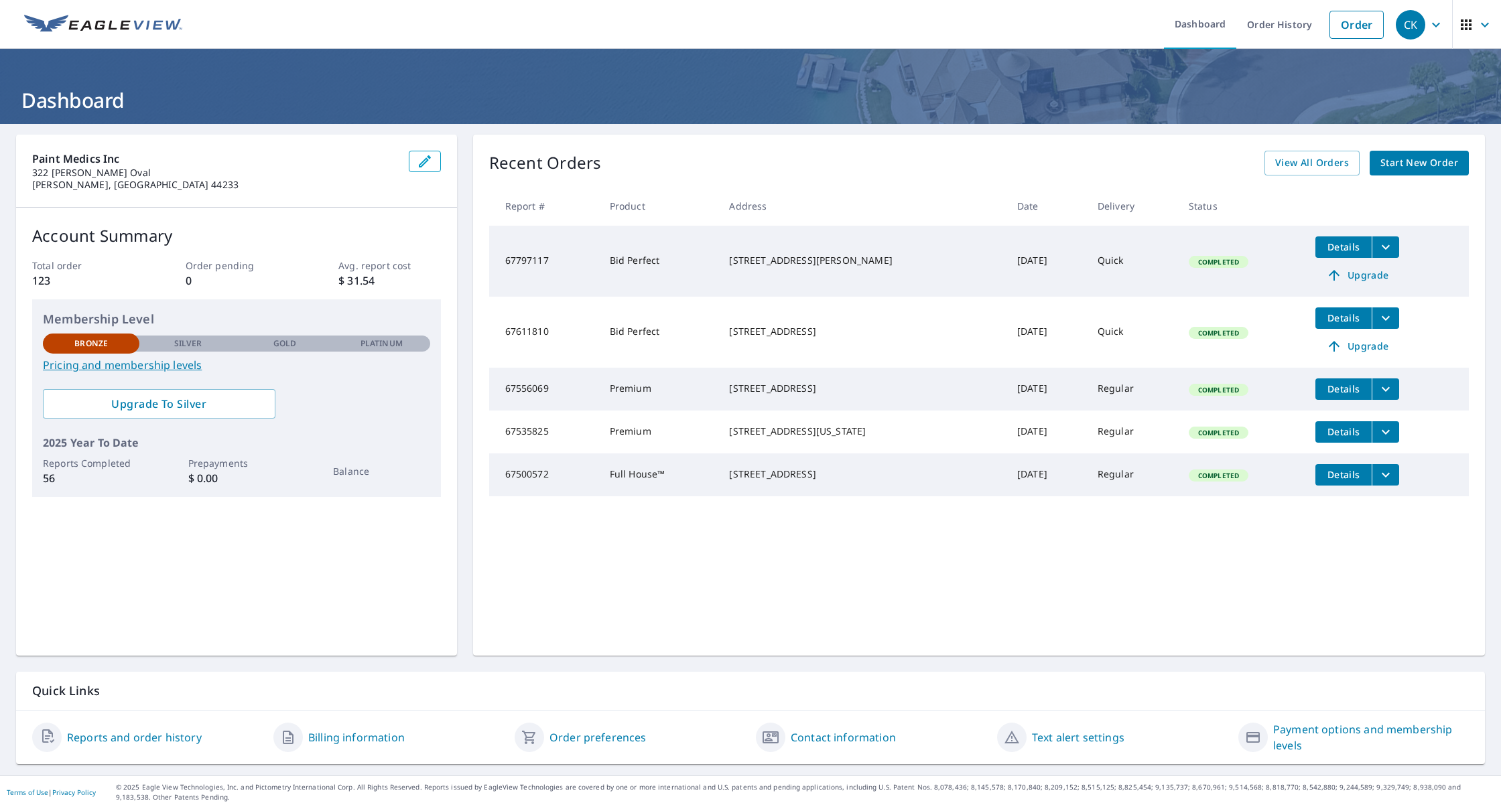 The width and height of the screenshot is (1501, 809). I want to click on a: Billing information, so click(356, 738).